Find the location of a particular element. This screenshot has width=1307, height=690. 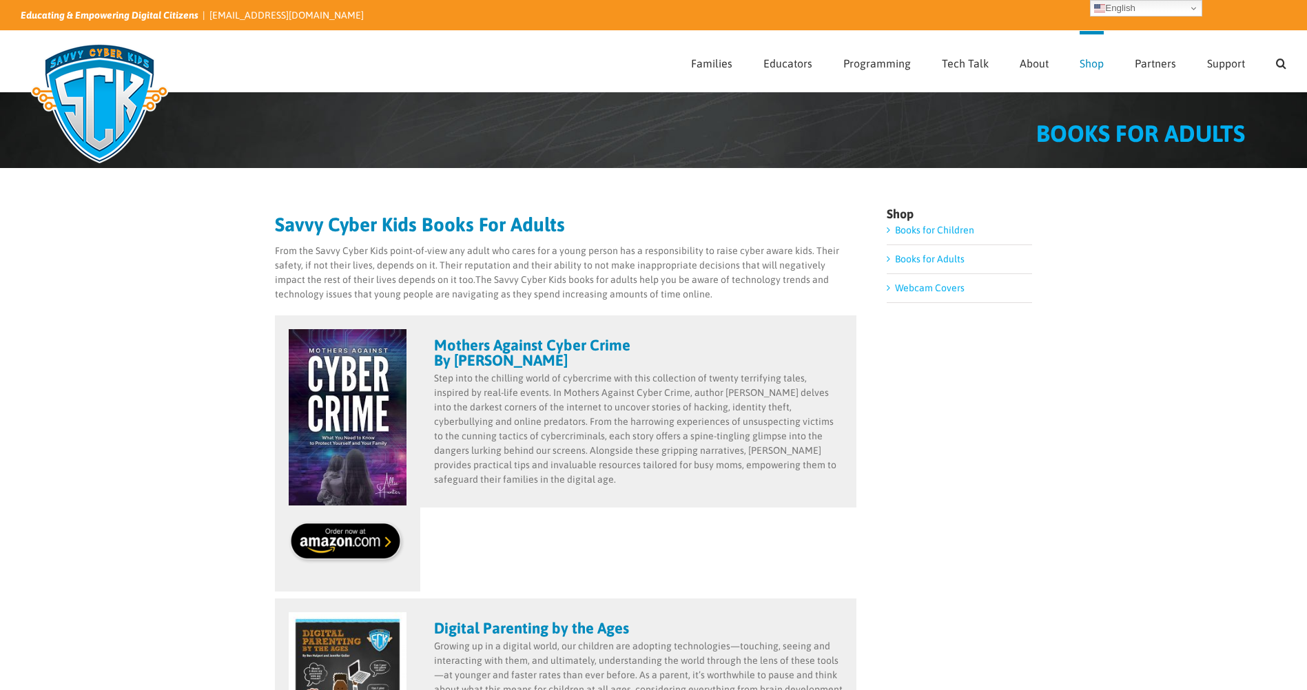

span: Tech Talk is located at coordinates (965, 63).